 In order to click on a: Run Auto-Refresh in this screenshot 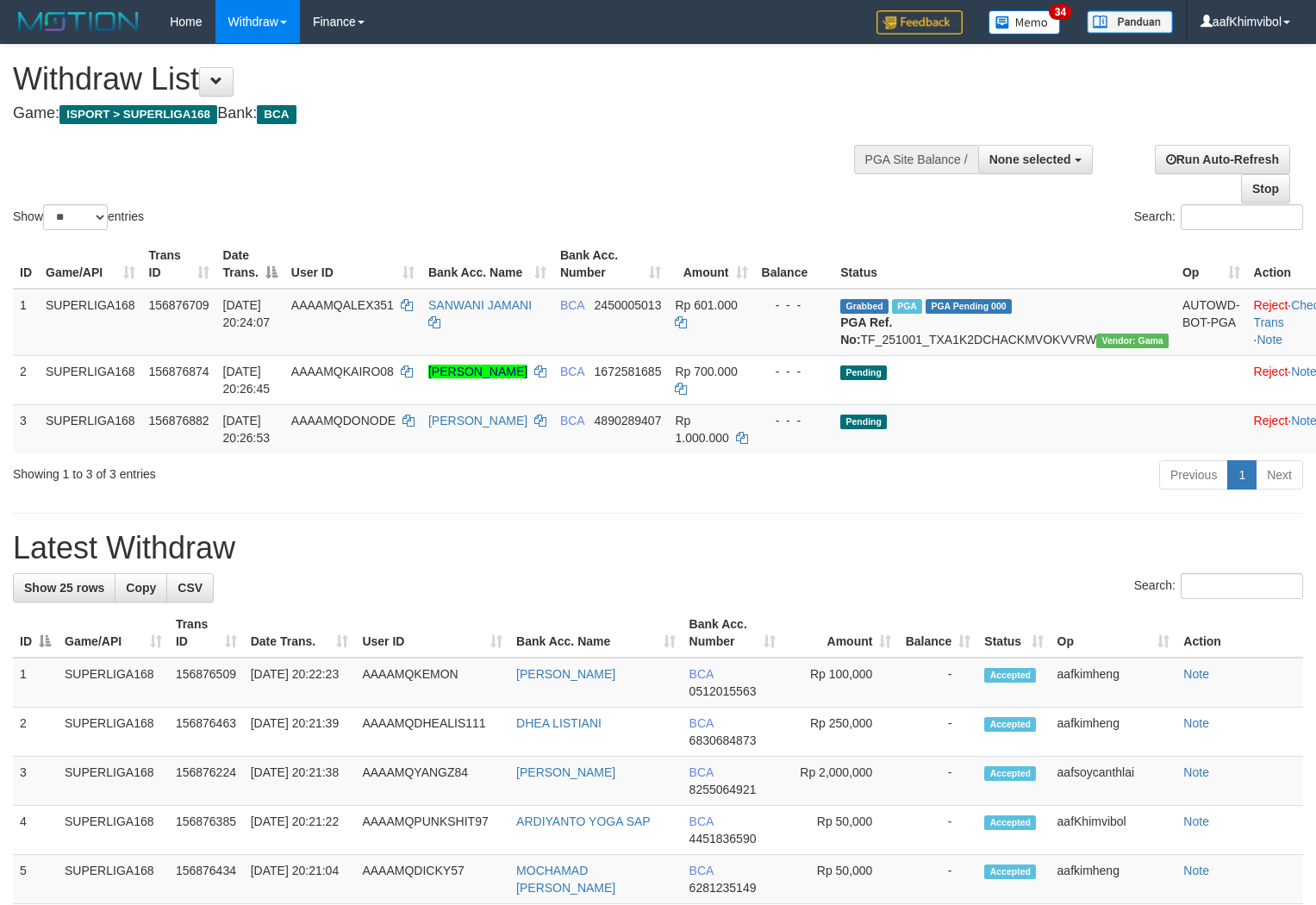, I will do `click(1222, 160)`.